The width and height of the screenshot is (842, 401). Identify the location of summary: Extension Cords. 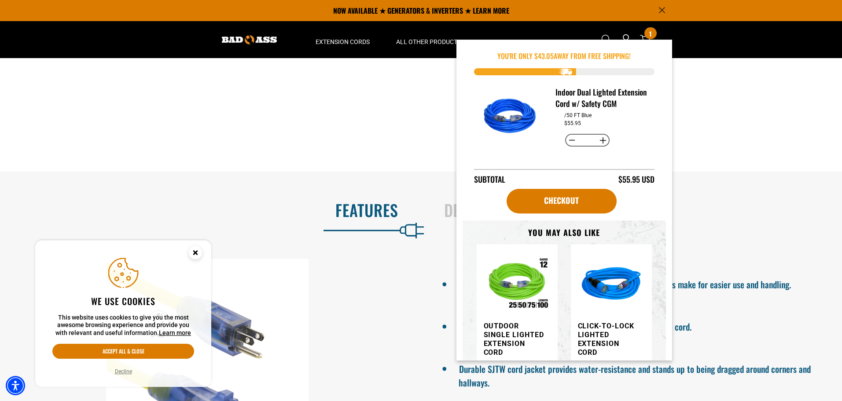
(342, 40).